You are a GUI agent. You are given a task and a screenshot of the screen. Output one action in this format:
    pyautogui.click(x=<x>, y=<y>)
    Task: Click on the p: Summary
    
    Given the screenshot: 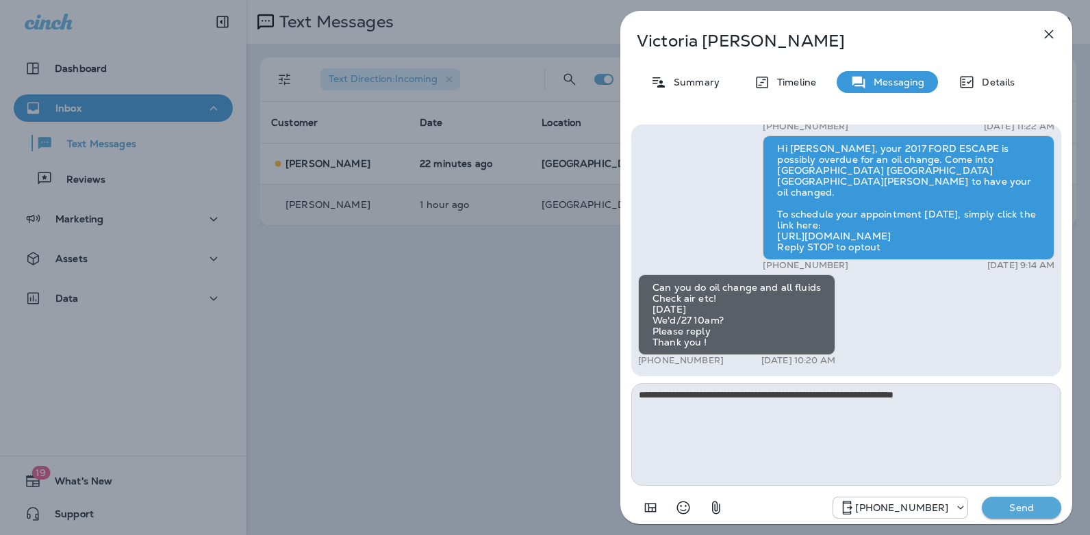 What is the action you would take?
    pyautogui.click(x=693, y=82)
    